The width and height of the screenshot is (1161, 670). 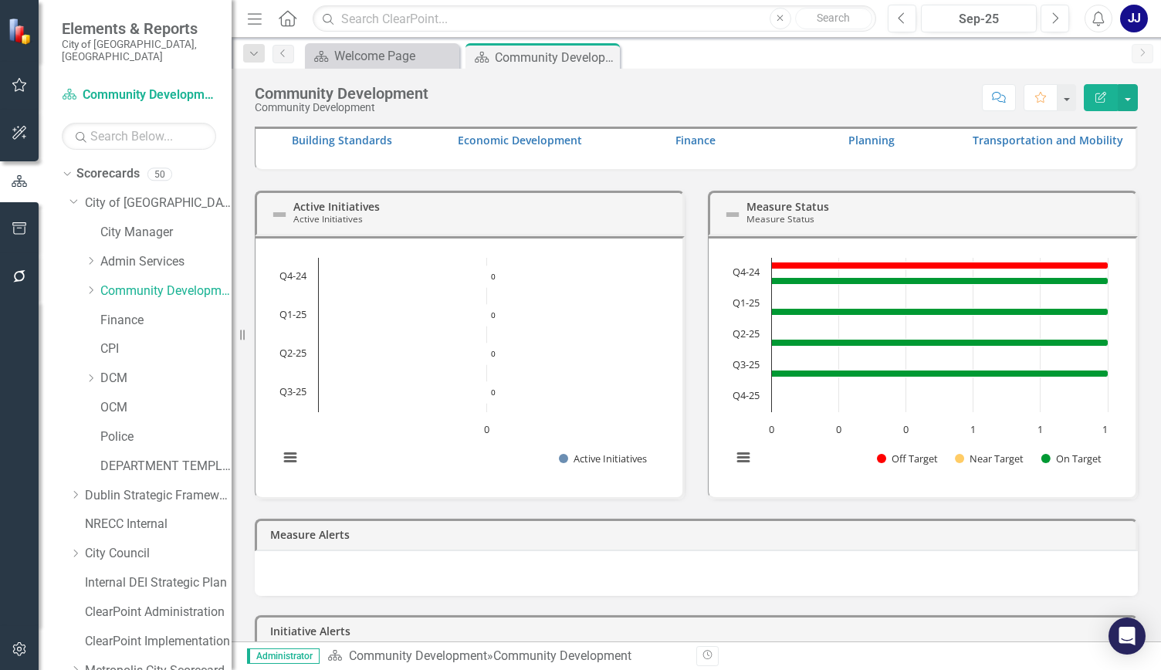 I want to click on a: Welcome Page, so click(x=382, y=56).